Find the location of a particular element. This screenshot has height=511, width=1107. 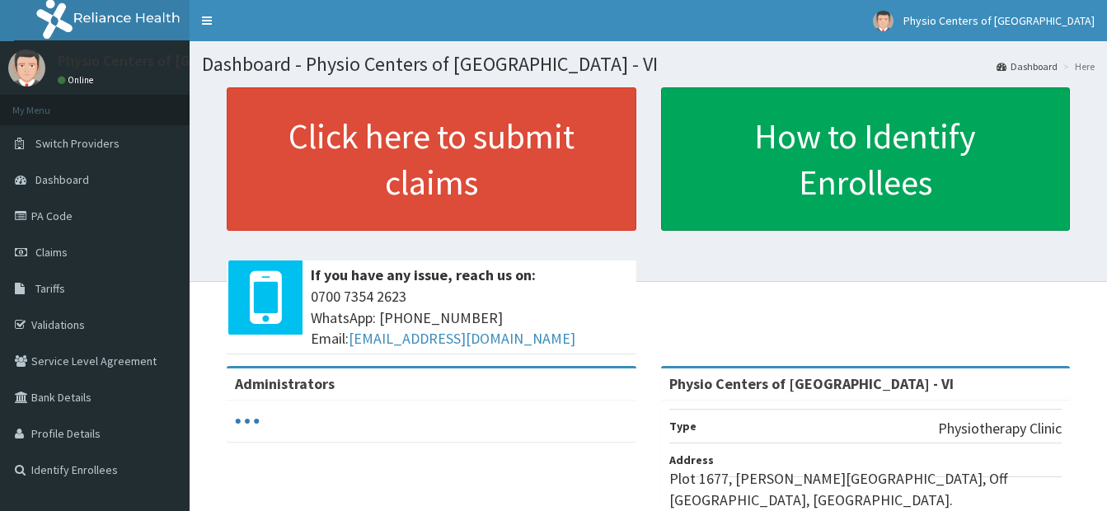

a: Dashboard is located at coordinates (1027, 66).